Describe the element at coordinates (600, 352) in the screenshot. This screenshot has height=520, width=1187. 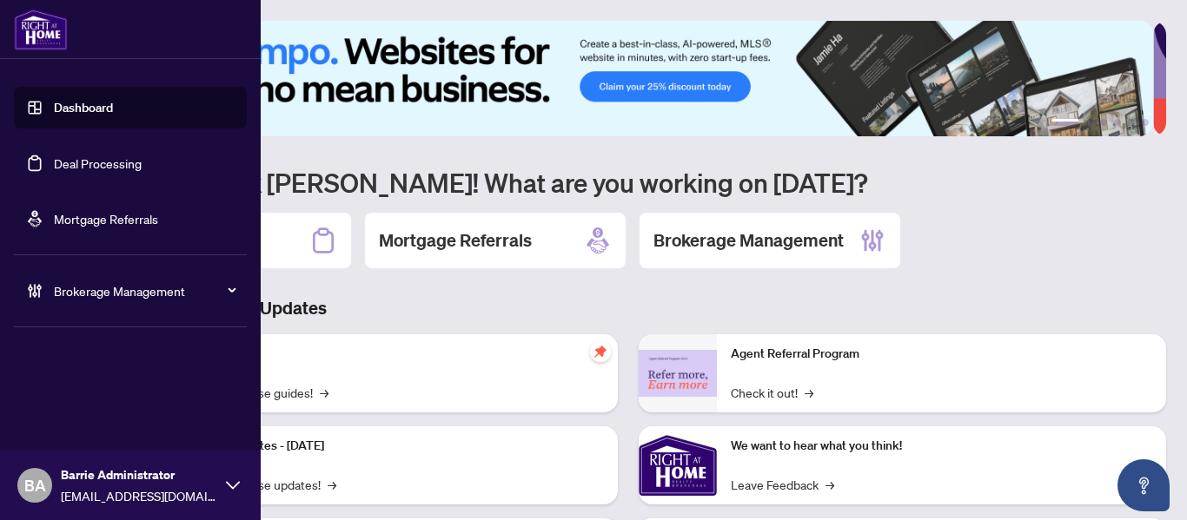
I see `span: pushpin` at that location.